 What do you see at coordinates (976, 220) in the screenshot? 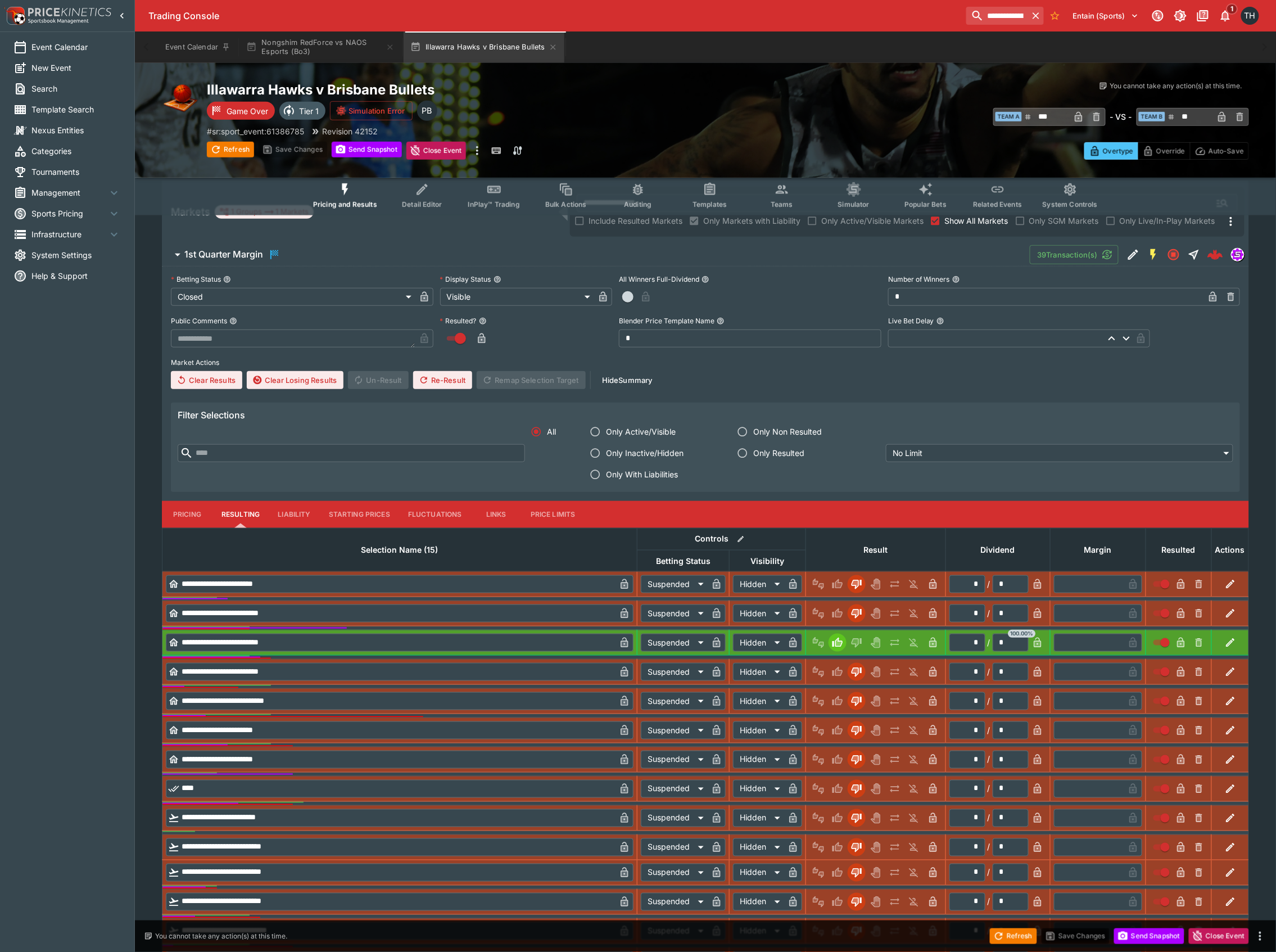
I see `span: Show All Markets` at bounding box center [976, 220].